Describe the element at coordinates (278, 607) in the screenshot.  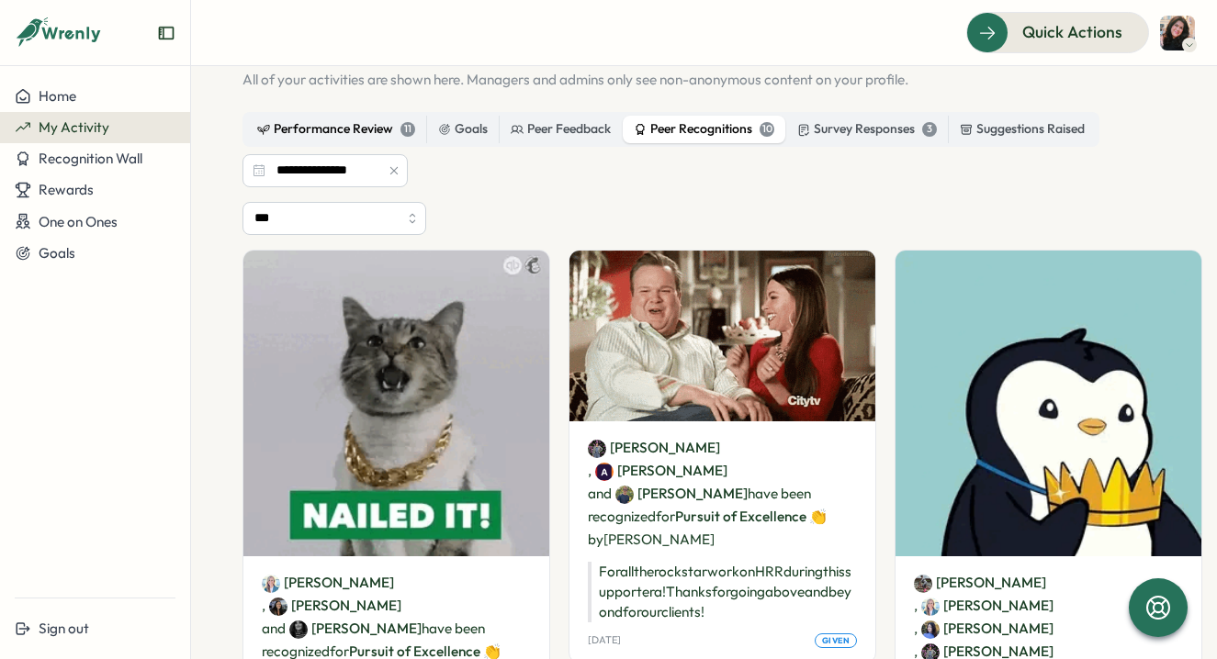
I see `img: Ashley Jessen` at that location.